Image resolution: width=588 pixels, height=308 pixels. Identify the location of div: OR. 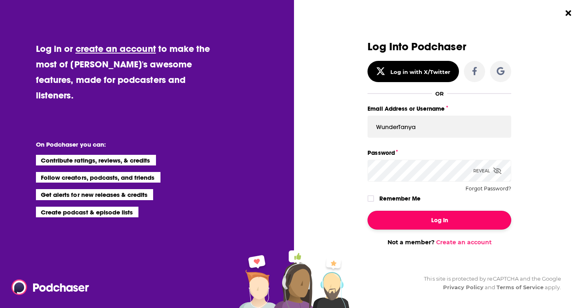
(439, 93).